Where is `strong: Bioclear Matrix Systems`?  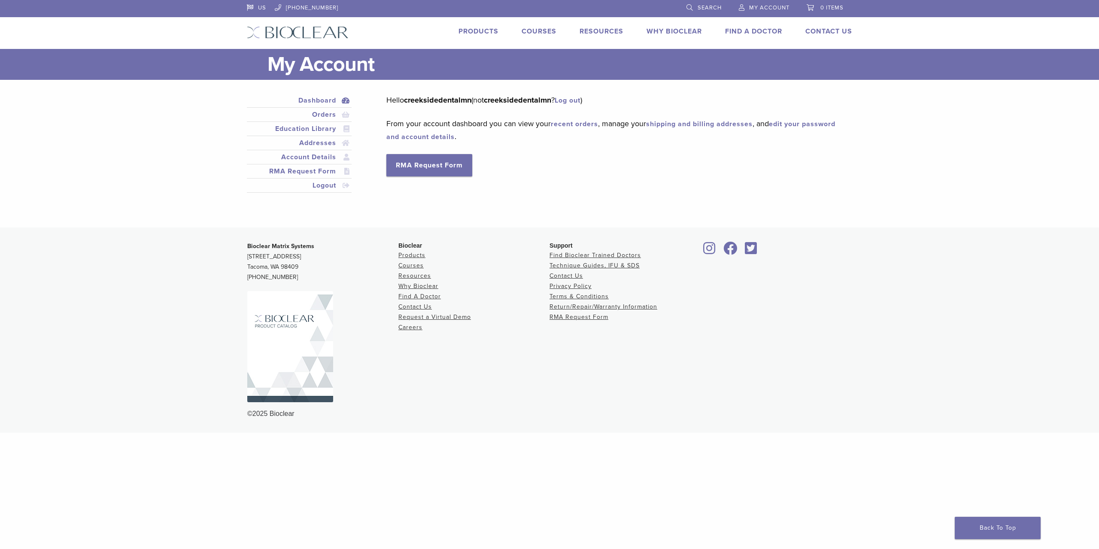
strong: Bioclear Matrix Systems is located at coordinates (281, 246).